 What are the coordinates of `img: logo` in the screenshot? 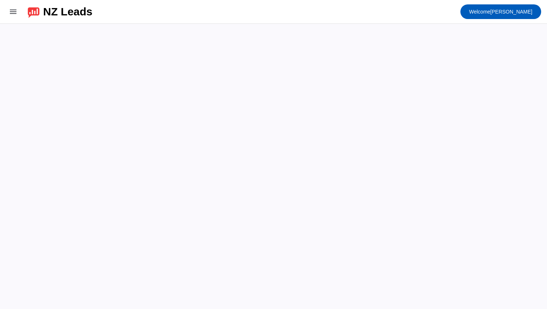 It's located at (34, 12).